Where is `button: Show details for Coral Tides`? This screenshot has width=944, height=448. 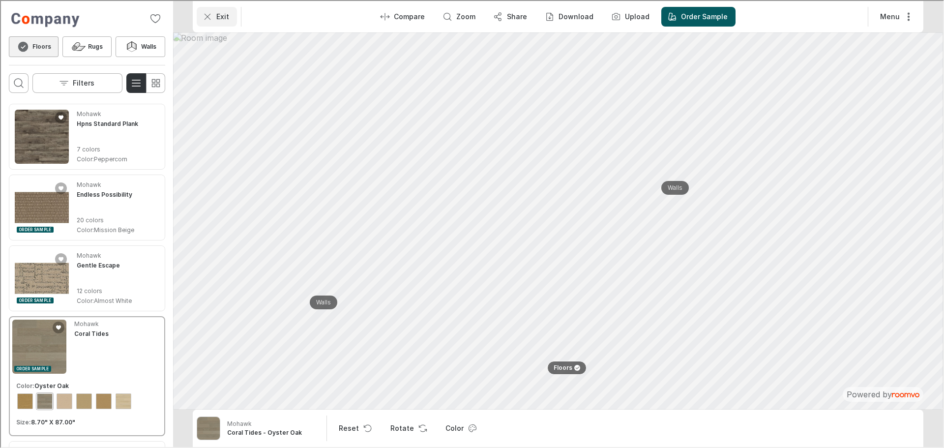 button: Show details for Coral Tides is located at coordinates (272, 427).